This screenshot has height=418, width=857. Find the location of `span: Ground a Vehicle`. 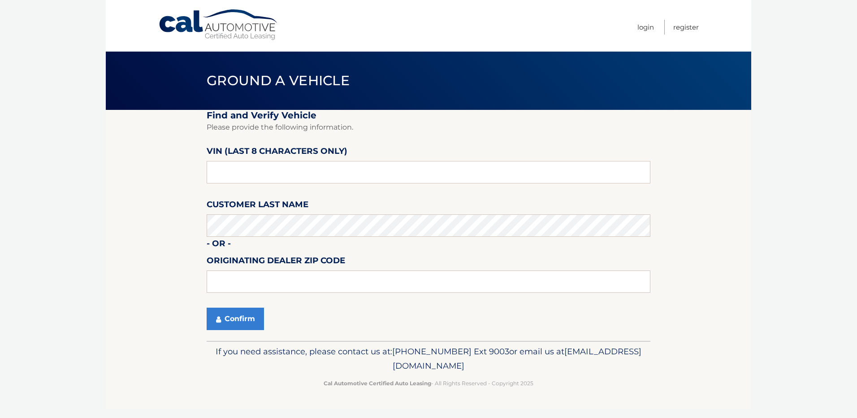

span: Ground a Vehicle is located at coordinates (278, 80).